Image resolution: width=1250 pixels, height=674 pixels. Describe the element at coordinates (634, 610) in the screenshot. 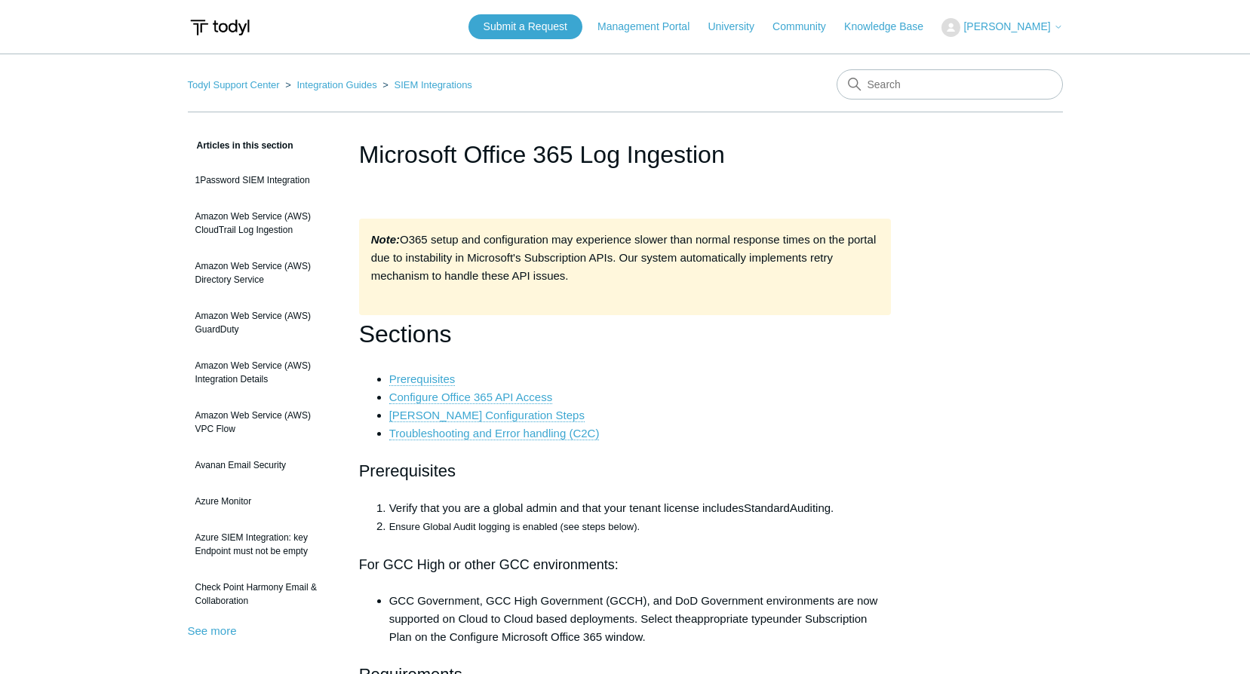

I see `span: GCC Government, GCC High Government (GCCH), and DoD Government environments are now supported on ...` at that location.